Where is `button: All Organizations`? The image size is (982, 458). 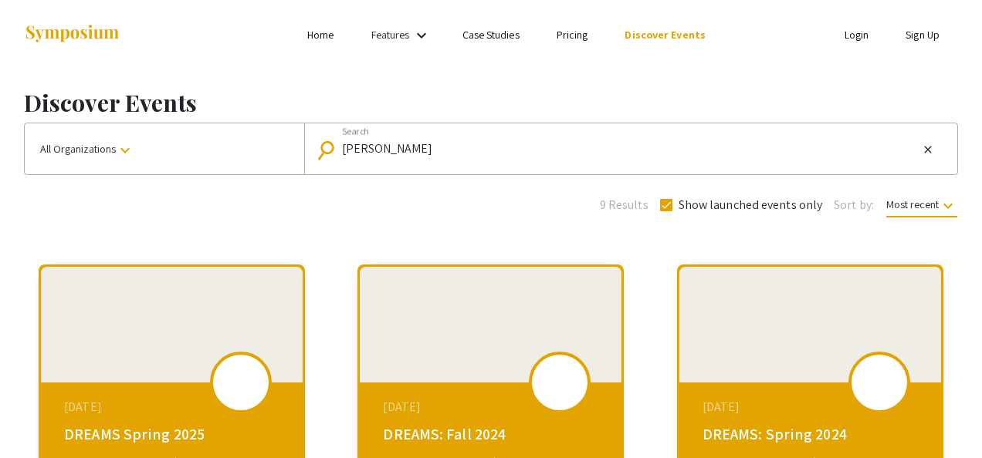 button: All Organizations is located at coordinates (164, 149).